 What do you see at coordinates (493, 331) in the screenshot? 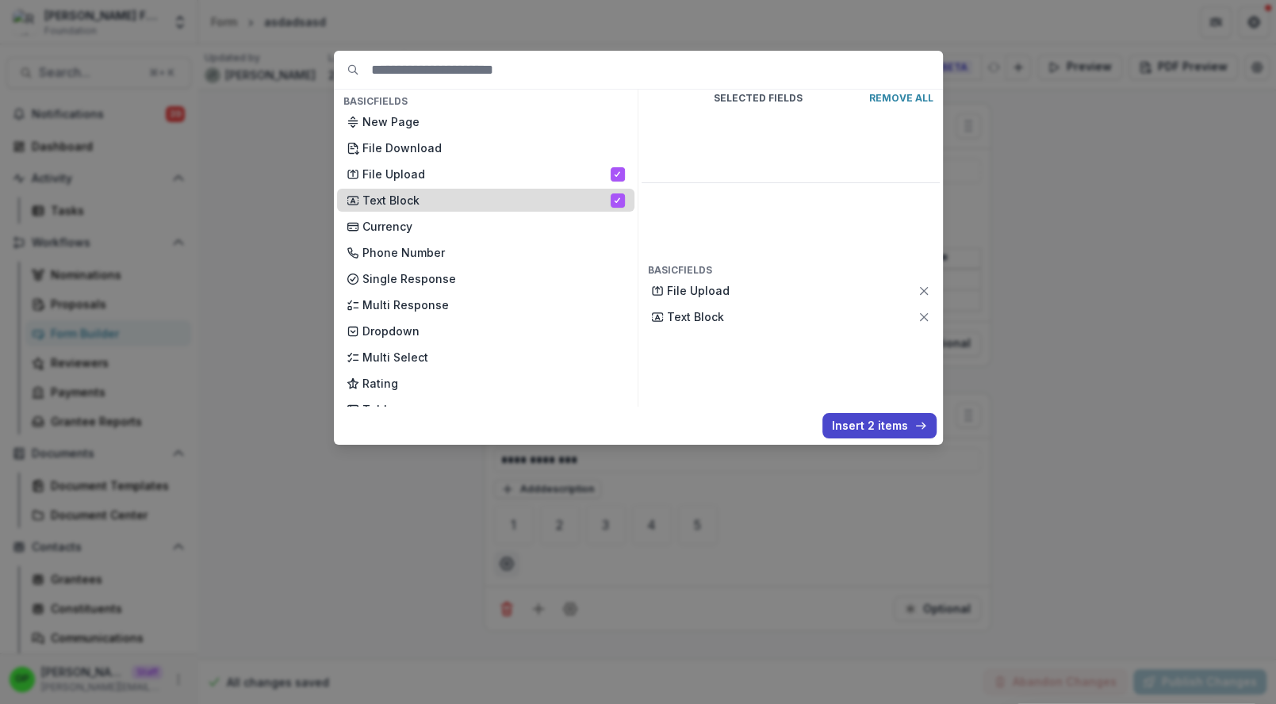
I see `p: Dropdown` at bounding box center [493, 331].